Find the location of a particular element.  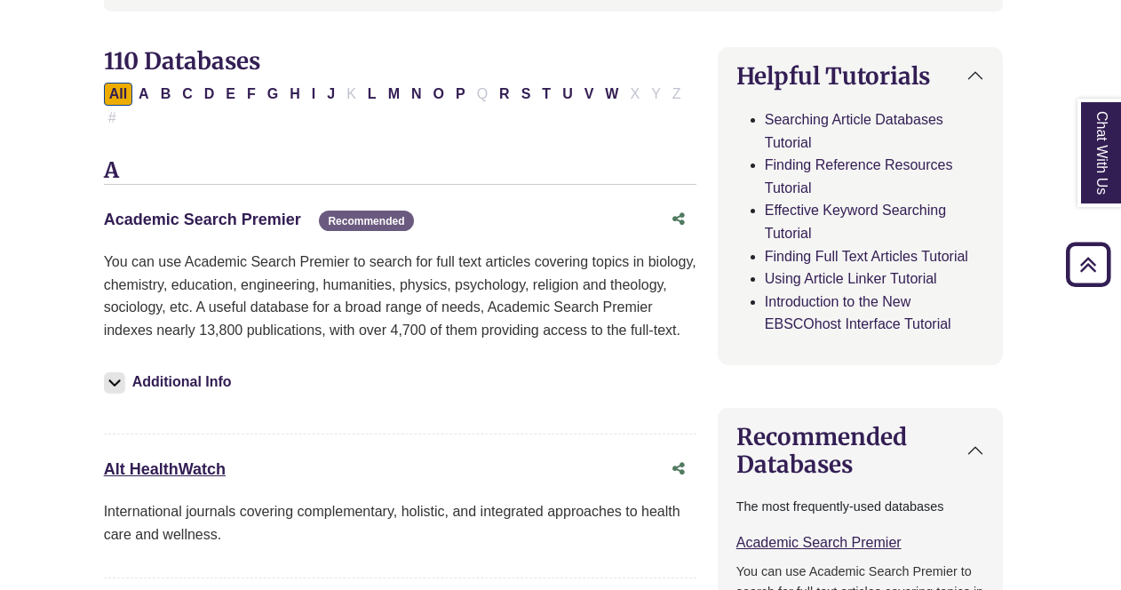

button: Filter Results J is located at coordinates (330, 94).